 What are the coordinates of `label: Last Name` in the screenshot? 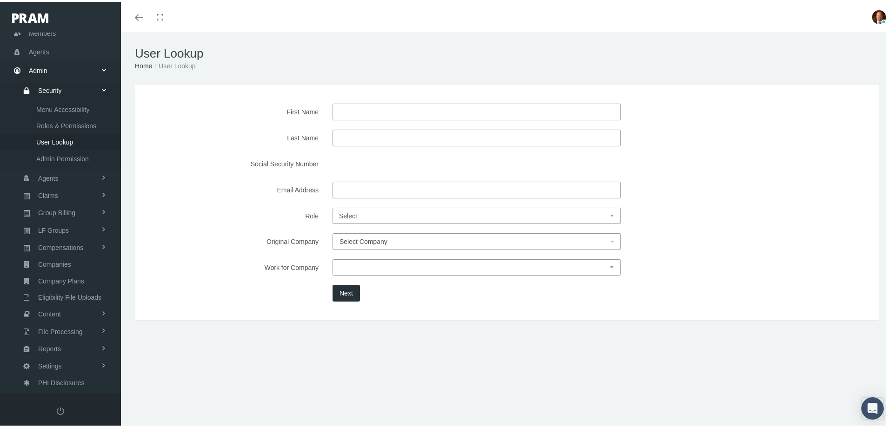 It's located at (235, 136).